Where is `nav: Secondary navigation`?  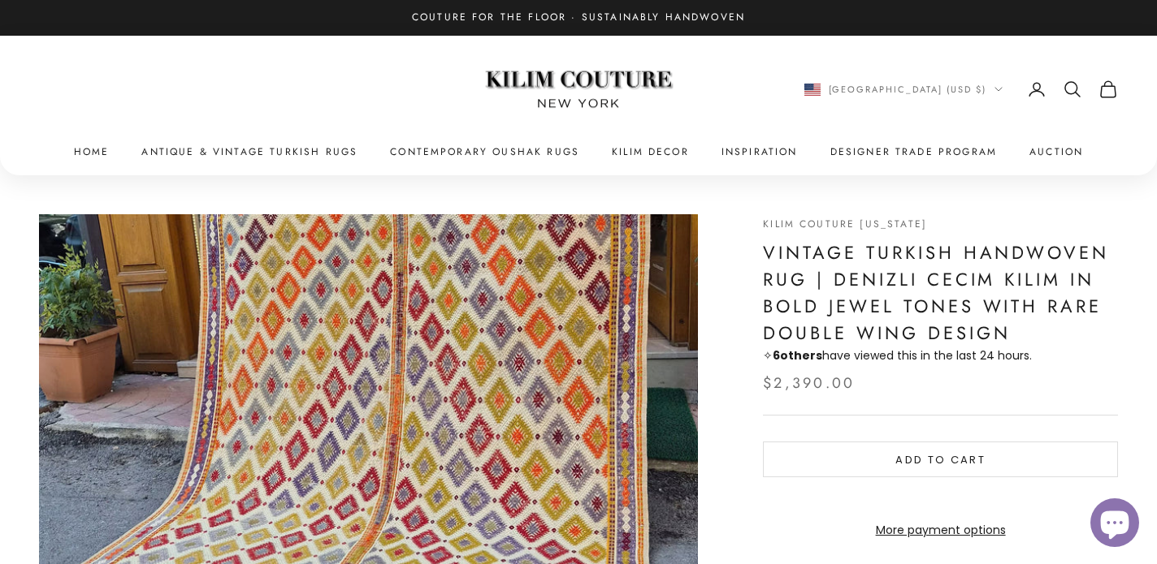 nav: Secondary navigation is located at coordinates (961, 89).